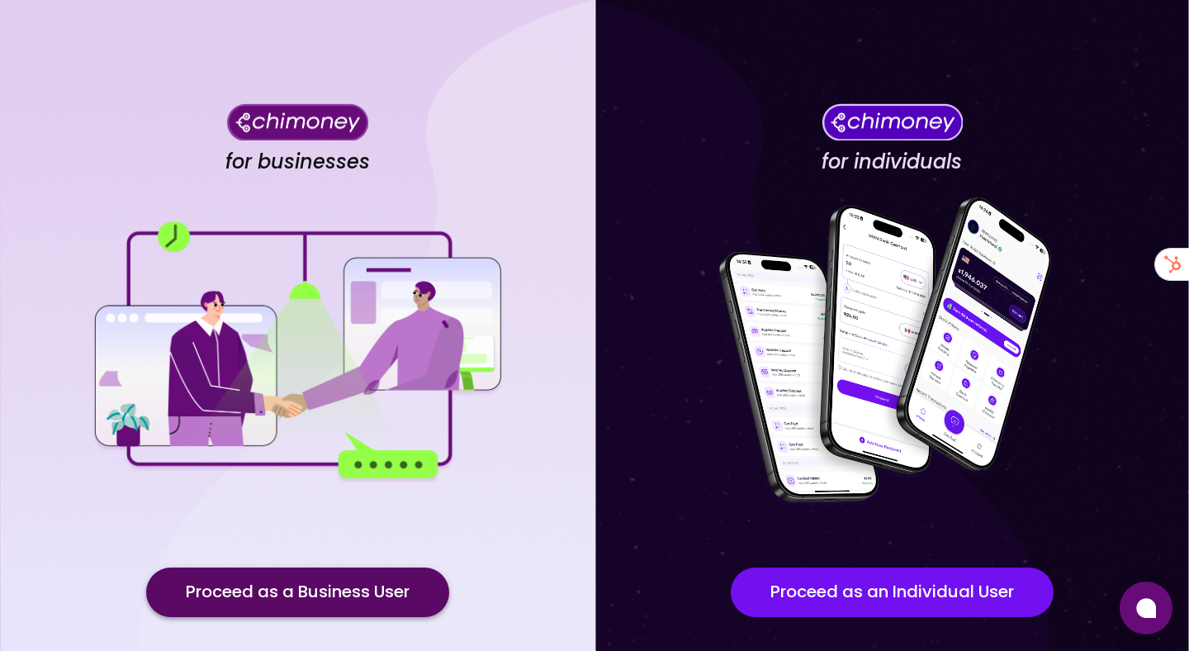  Describe the element at coordinates (892, 592) in the screenshot. I see `button: Proceed as an Individual User` at that location.